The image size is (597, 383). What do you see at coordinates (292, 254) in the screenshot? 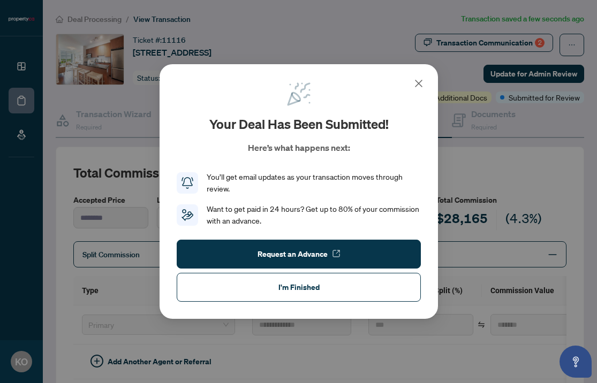
I see `span: Request an Advance` at bounding box center [292, 254].